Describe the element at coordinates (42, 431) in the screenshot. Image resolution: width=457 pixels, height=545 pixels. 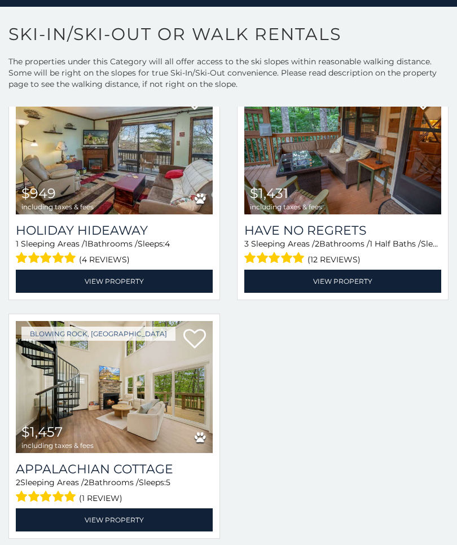
I see `span: $1,457` at that location.